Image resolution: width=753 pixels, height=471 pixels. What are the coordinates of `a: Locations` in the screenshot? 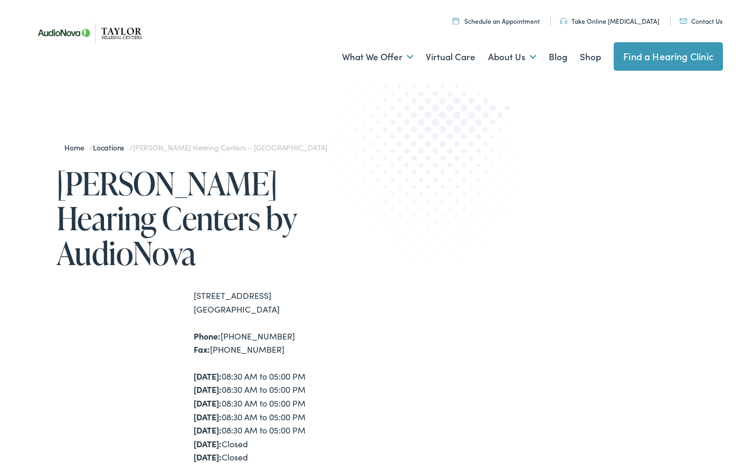 It's located at (111, 147).